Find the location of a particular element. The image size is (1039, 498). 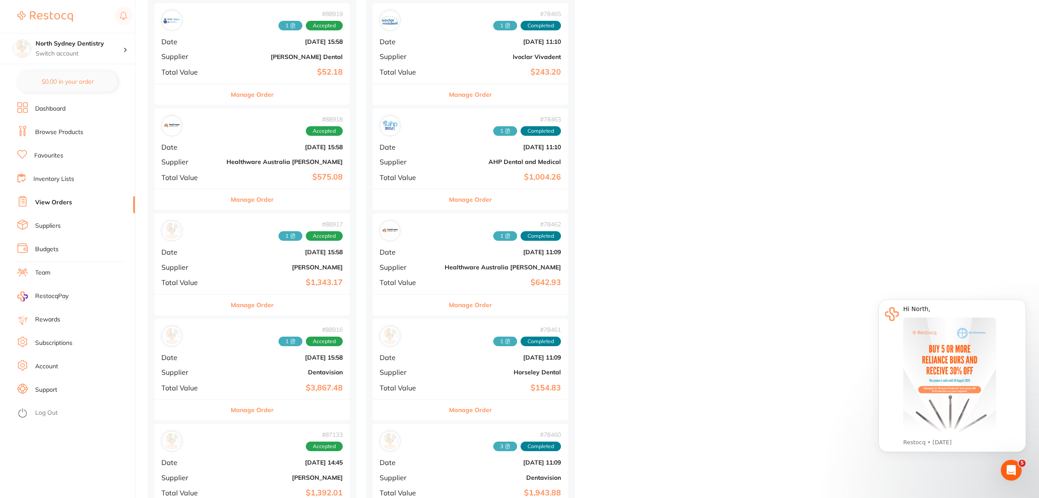

a: Support is located at coordinates (46, 390).